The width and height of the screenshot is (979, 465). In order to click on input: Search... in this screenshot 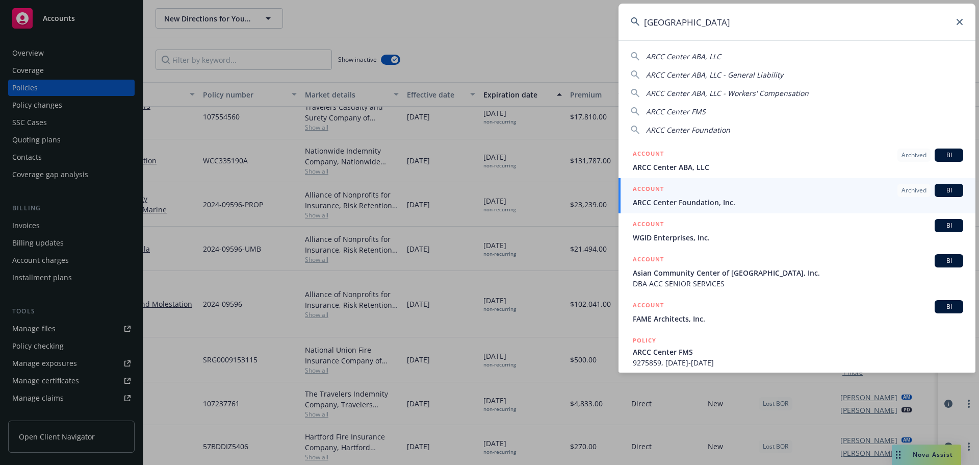, I will do `click(797, 22)`.